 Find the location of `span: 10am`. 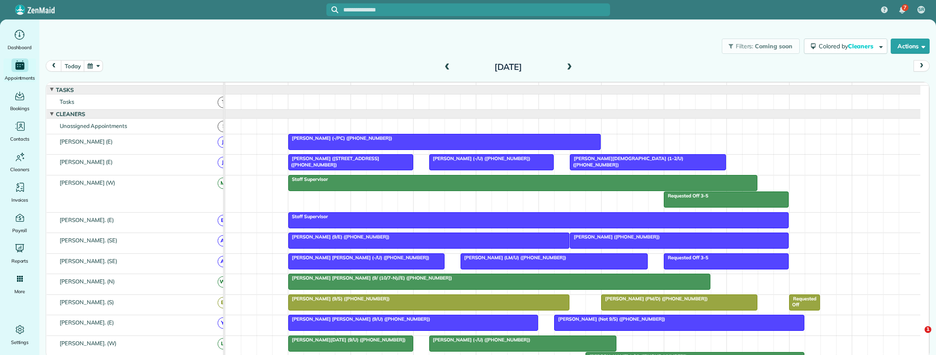

span: 10am is located at coordinates (360, 88).